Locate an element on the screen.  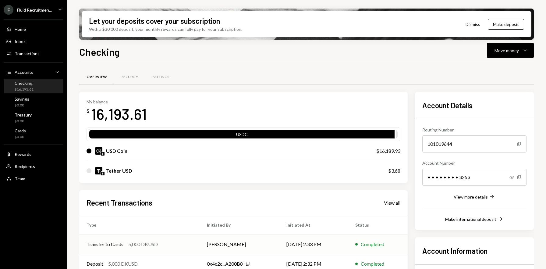
div: Routing Number is located at coordinates (475, 130).